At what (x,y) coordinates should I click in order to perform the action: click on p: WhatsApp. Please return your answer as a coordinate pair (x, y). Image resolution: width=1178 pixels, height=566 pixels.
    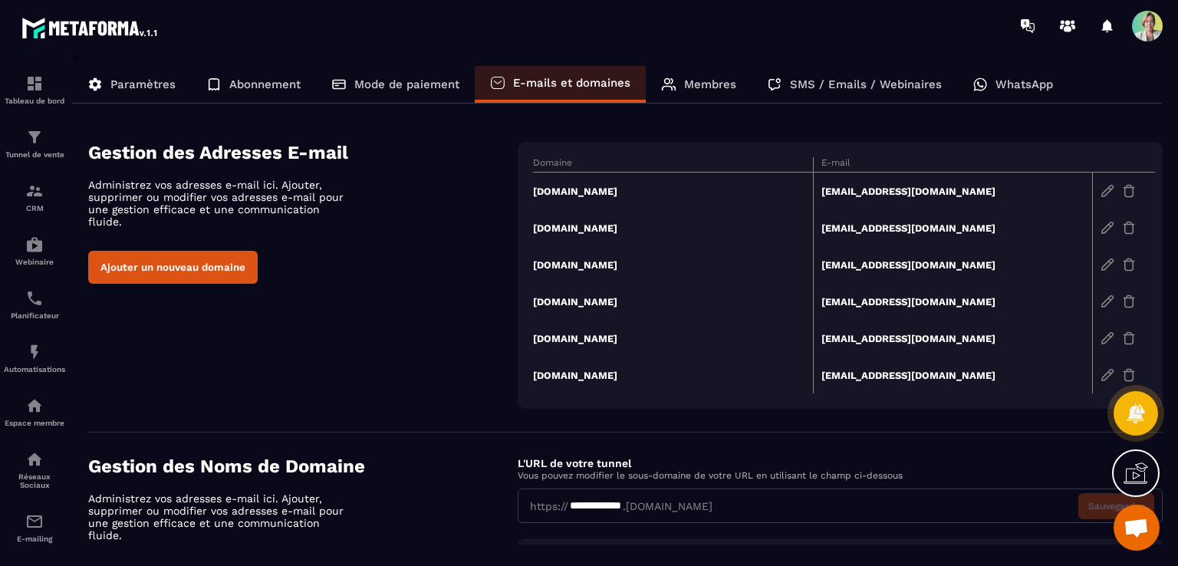
    Looking at the image, I should click on (1024, 84).